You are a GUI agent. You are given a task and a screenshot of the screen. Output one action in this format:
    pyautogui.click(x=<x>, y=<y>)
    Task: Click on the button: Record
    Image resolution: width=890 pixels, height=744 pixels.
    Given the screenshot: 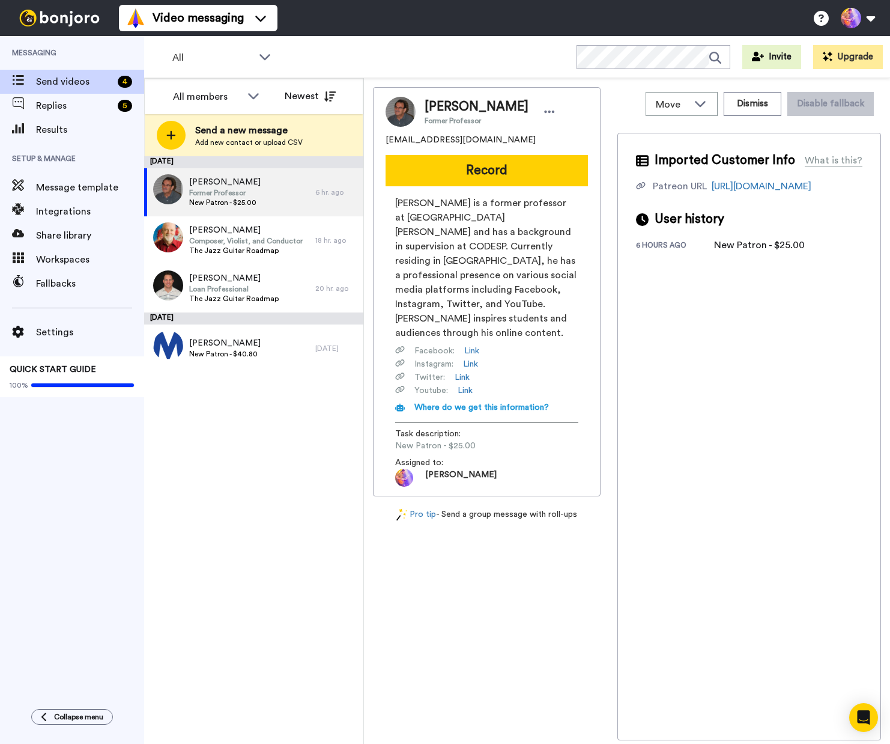 What is the action you would take?
    pyautogui.click(x=487, y=171)
    